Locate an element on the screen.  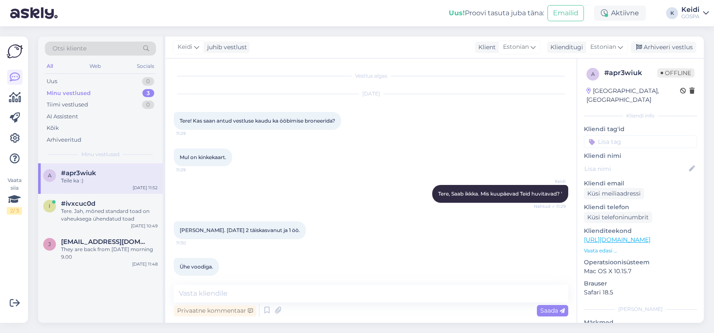
div: juhib vestlust is located at coordinates (225, 47).